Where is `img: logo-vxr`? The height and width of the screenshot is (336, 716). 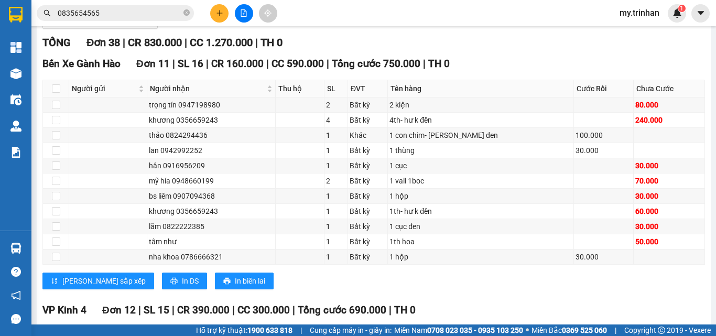 img: logo-vxr is located at coordinates (16, 15).